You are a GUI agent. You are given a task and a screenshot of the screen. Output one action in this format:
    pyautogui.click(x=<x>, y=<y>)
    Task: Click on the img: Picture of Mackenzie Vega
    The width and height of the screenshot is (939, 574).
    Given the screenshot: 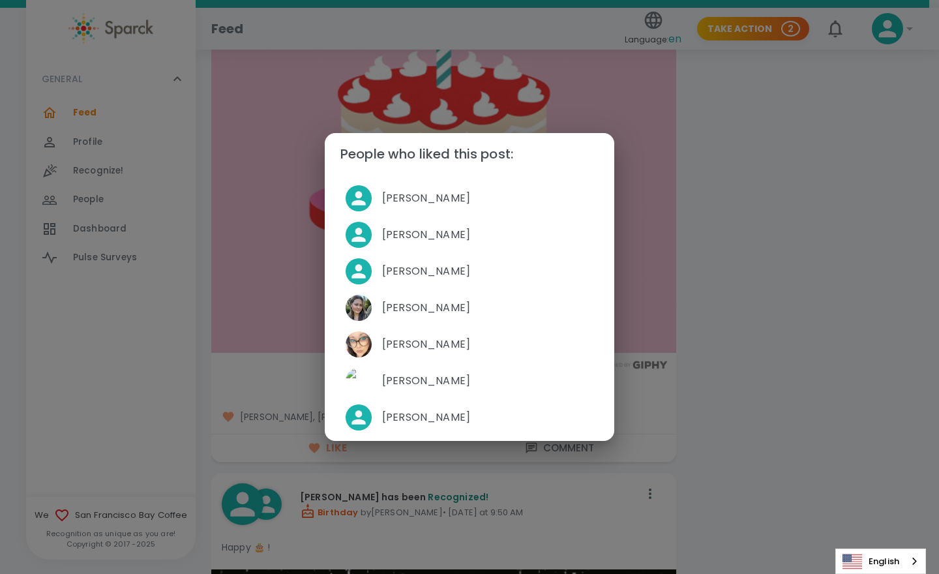 What is the action you would take?
    pyautogui.click(x=359, y=308)
    